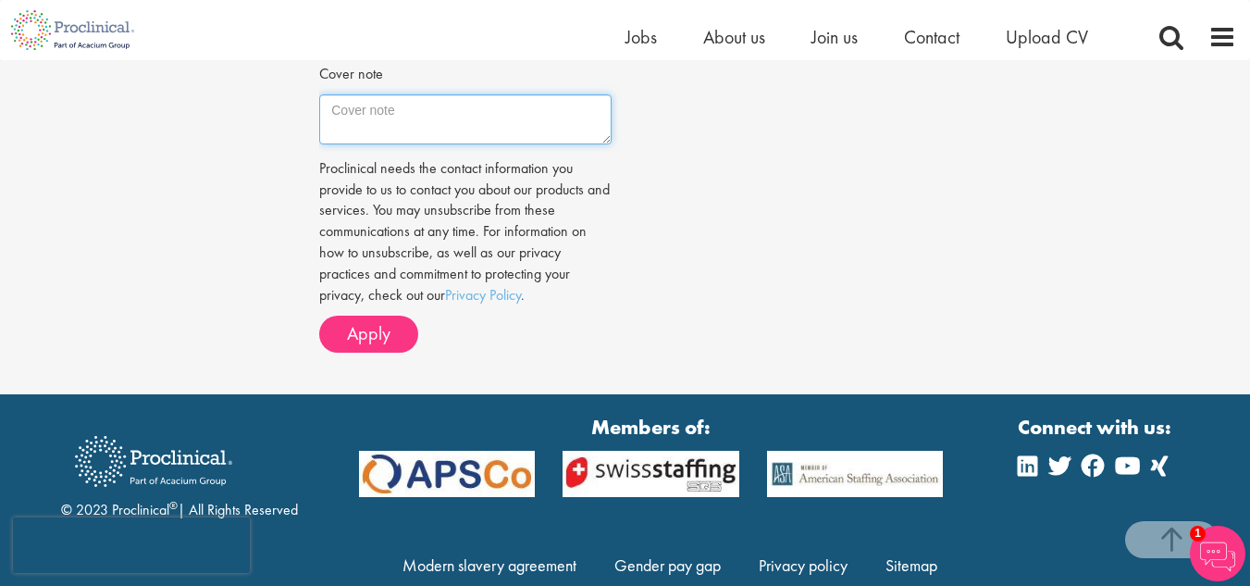 This screenshot has width=1250, height=586. I want to click on a: Gender pay gap, so click(667, 564).